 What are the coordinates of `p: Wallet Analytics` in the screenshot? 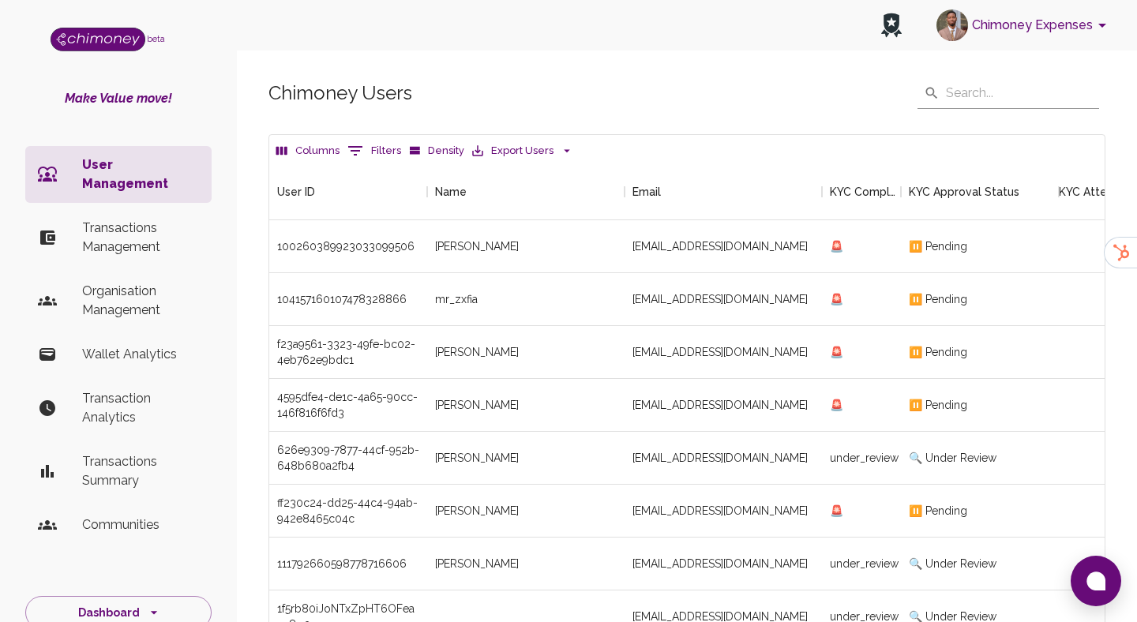 It's located at (141, 355).